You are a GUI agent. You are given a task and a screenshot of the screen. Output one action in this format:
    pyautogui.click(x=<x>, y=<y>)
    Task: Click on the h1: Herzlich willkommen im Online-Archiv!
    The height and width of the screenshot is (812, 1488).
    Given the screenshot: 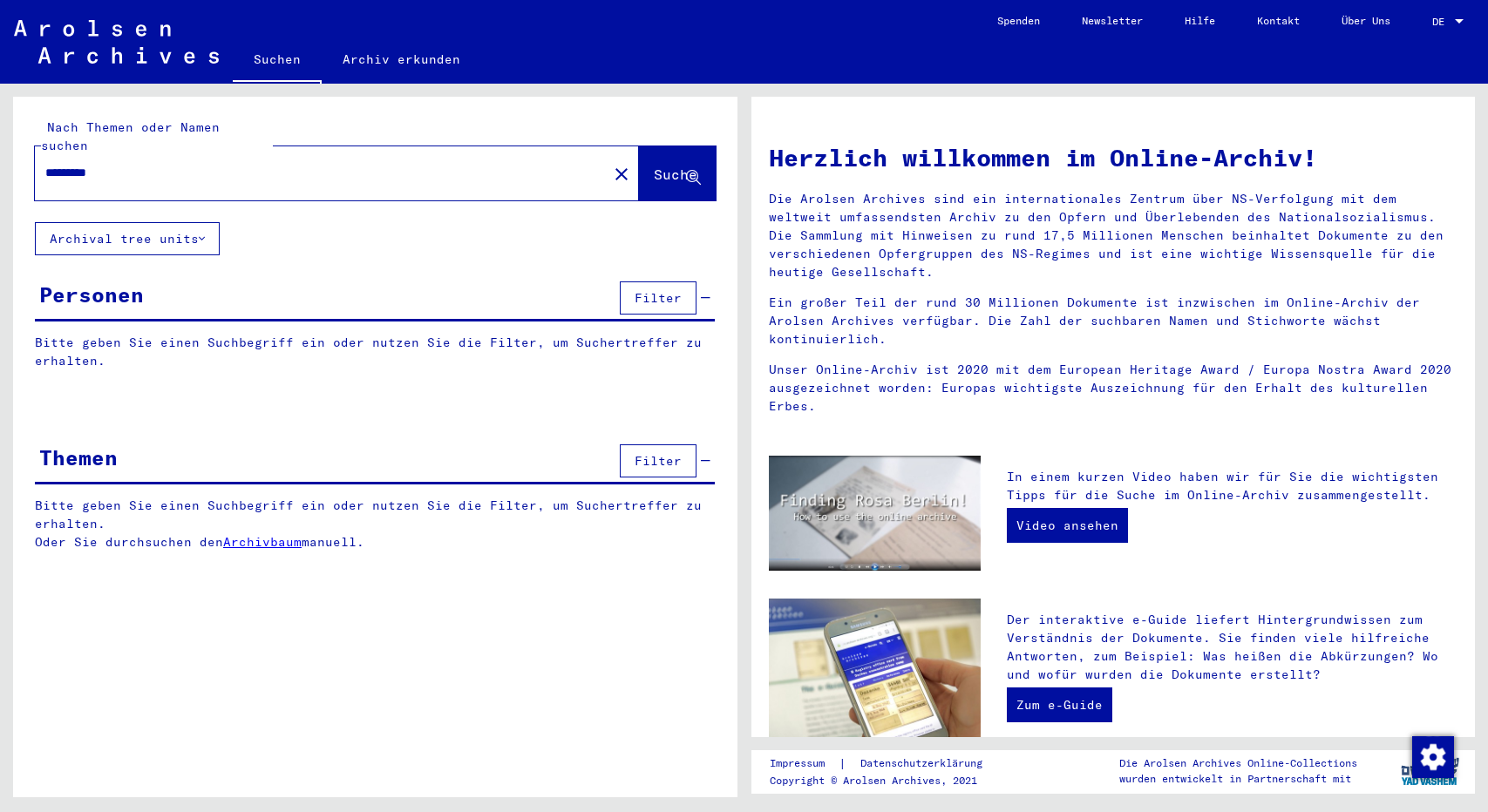 What is the action you would take?
    pyautogui.click(x=1113, y=157)
    